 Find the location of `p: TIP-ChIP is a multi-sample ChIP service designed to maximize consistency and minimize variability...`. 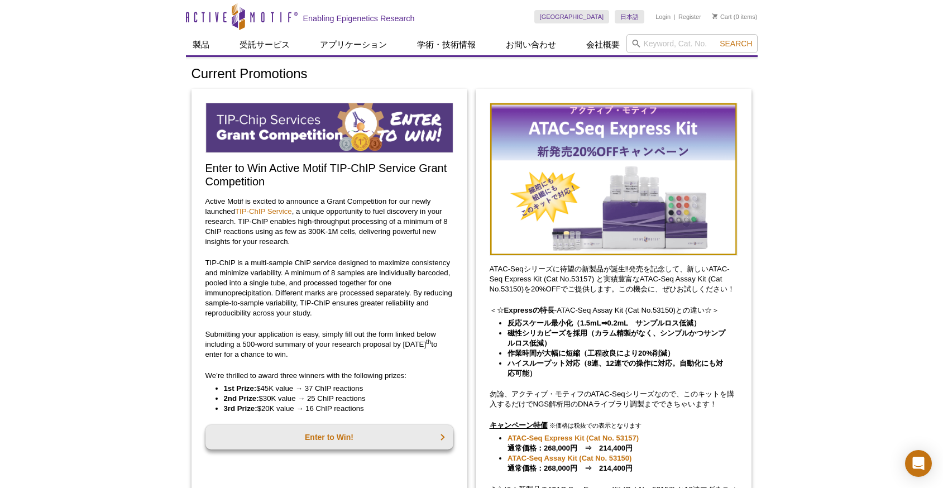

p: TIP-ChIP is a multi-sample ChIP service designed to maximize consistency and minimize variability... is located at coordinates (329, 288).